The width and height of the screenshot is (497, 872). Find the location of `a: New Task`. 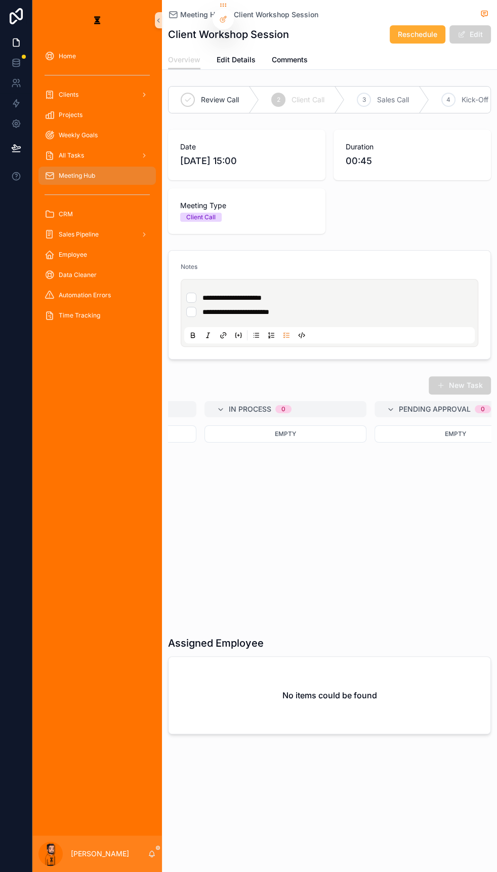

a: New Task is located at coordinates (460, 385).